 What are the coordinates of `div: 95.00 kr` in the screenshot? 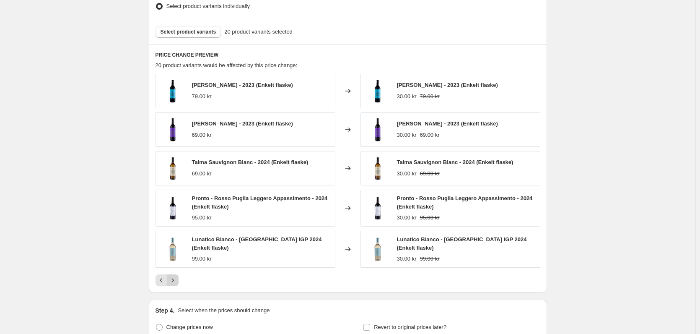 It's located at (202, 218).